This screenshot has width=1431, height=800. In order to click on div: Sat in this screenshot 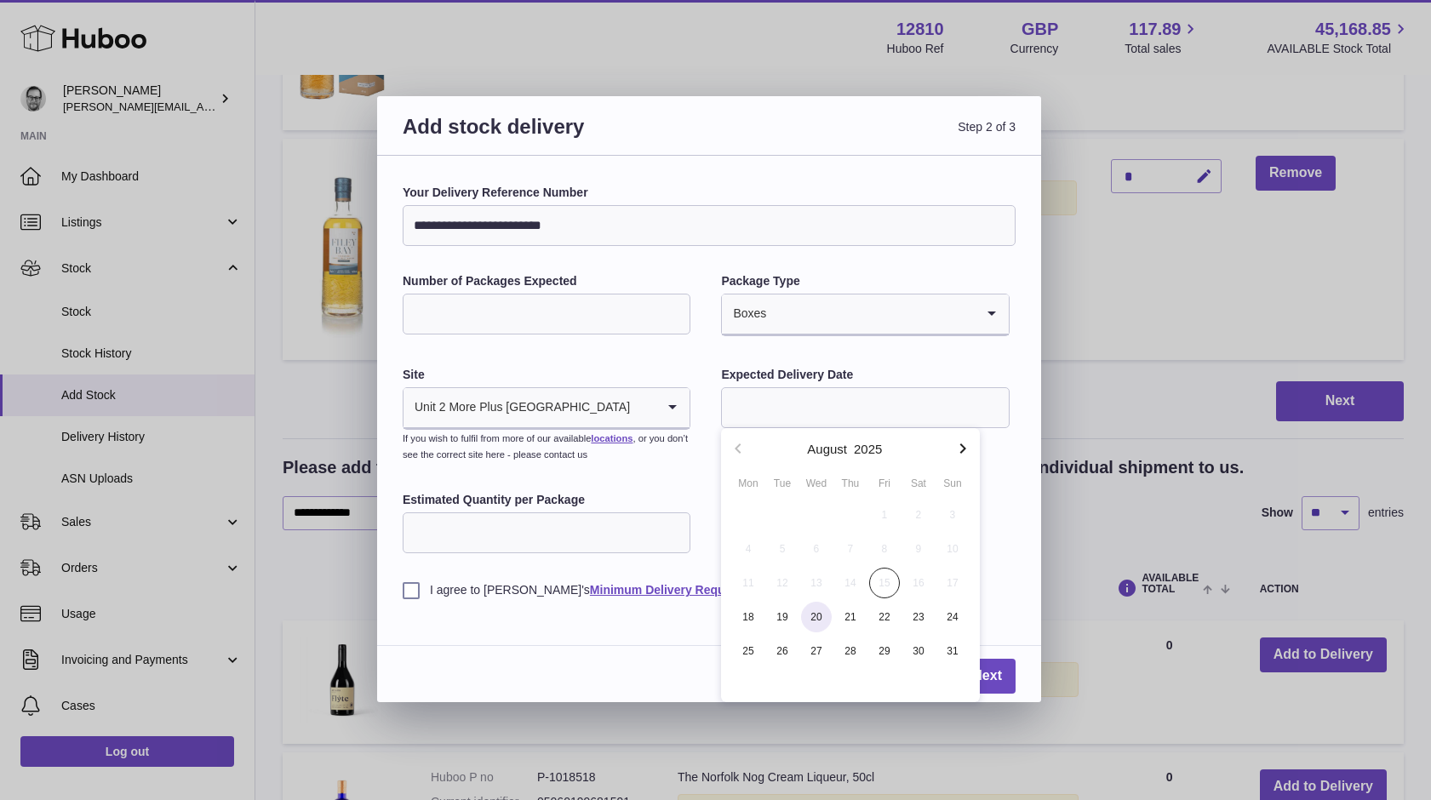, I will do `click(919, 484)`.